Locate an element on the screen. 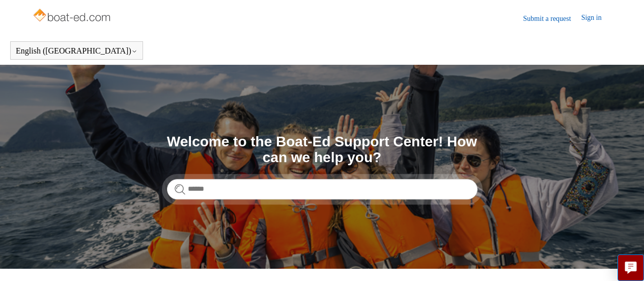 Image resolution: width=644 pixels, height=281 pixels. h1: Welcome to the Boat-Ed Support Center! How can we help you? is located at coordinates (322, 150).